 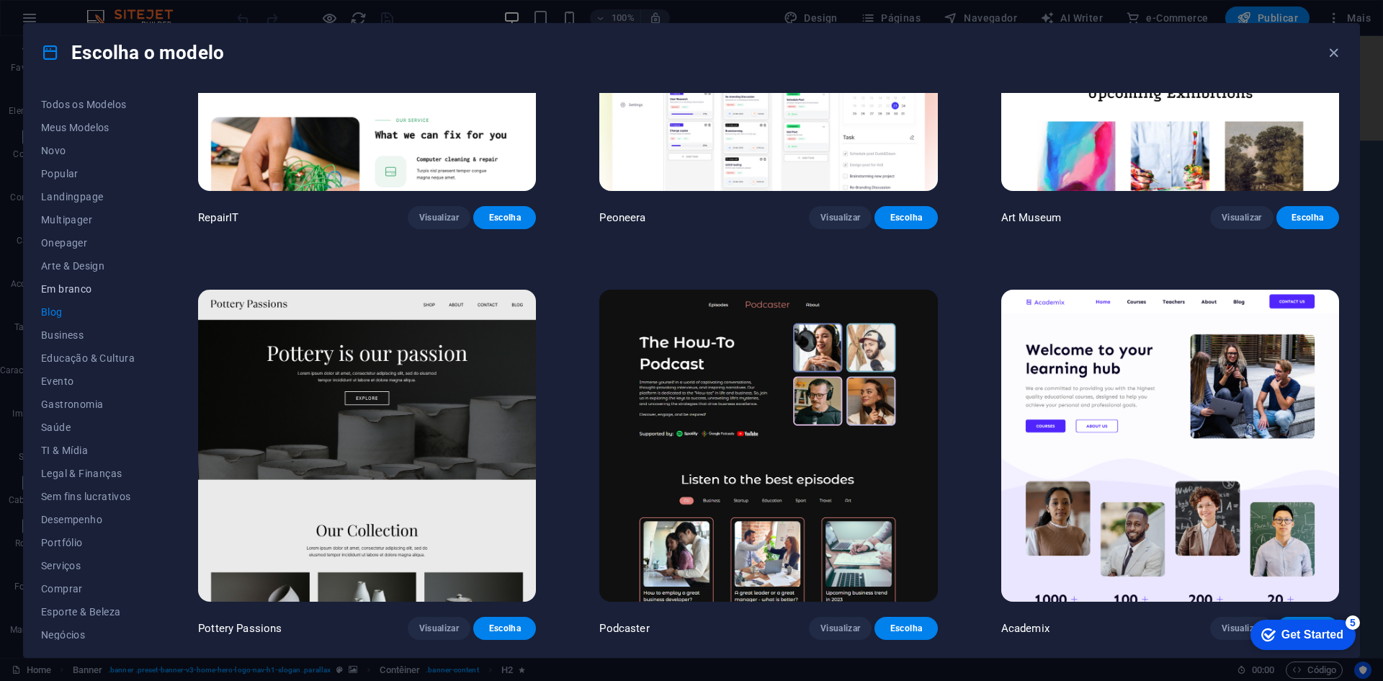 I want to click on button: Saúde, so click(x=88, y=427).